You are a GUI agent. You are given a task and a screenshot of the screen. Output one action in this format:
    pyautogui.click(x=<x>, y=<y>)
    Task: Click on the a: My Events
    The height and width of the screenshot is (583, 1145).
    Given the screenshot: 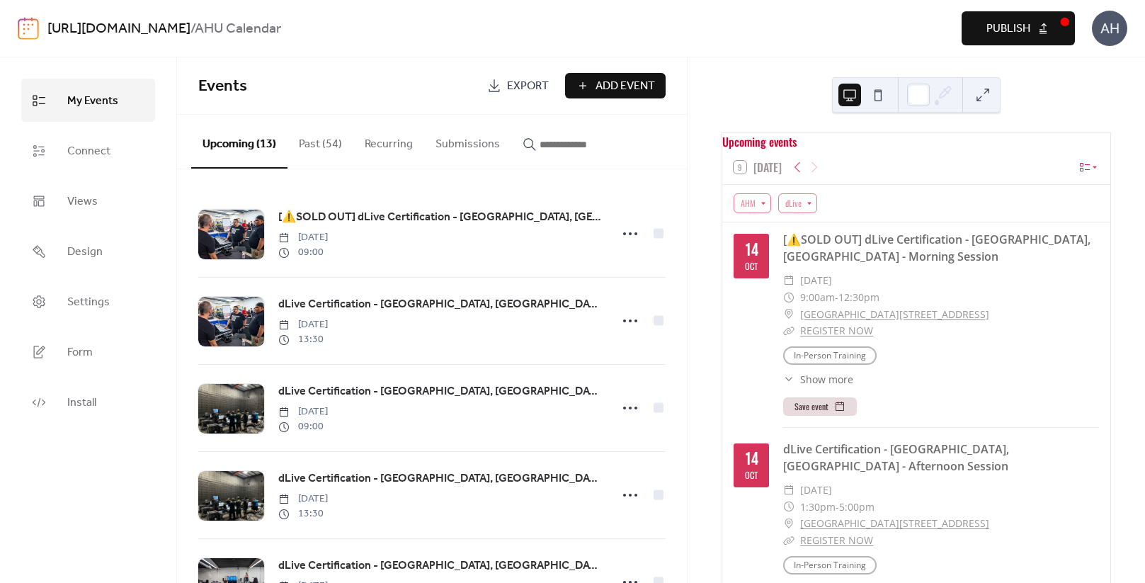 What is the action you would take?
    pyautogui.click(x=88, y=100)
    